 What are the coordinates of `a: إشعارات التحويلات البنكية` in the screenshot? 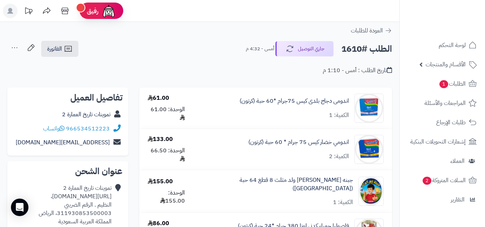 It's located at (442, 142).